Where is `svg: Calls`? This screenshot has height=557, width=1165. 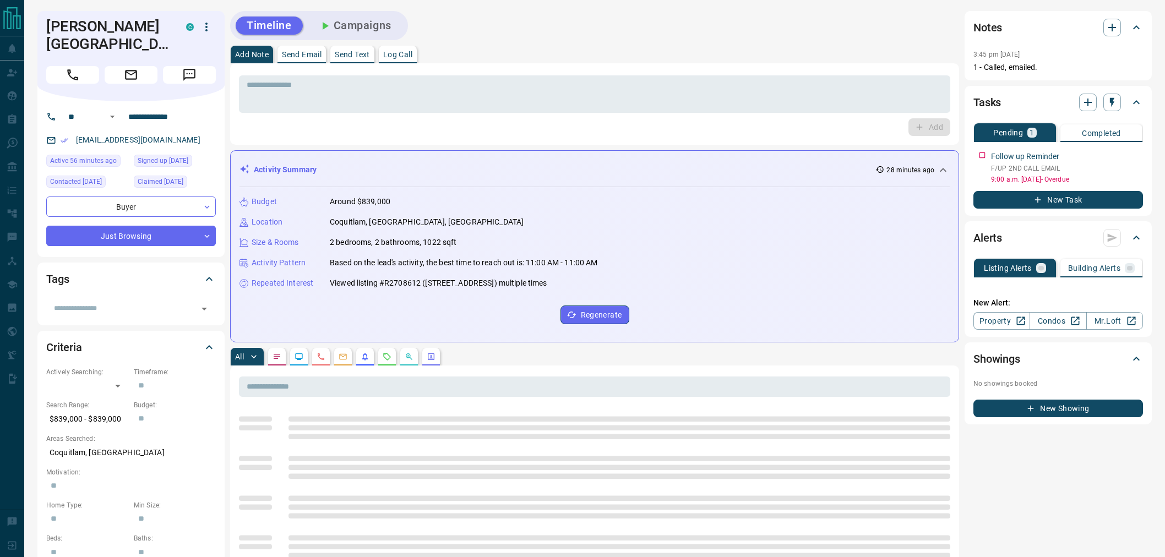
svg: Calls is located at coordinates (321, 357).